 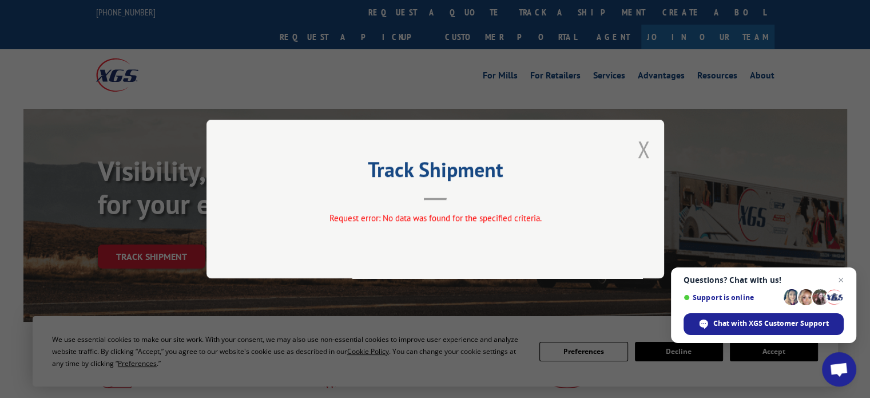 What do you see at coordinates (771, 323) in the screenshot?
I see `span: Chat with XGS Customer Support` at bounding box center [771, 323].